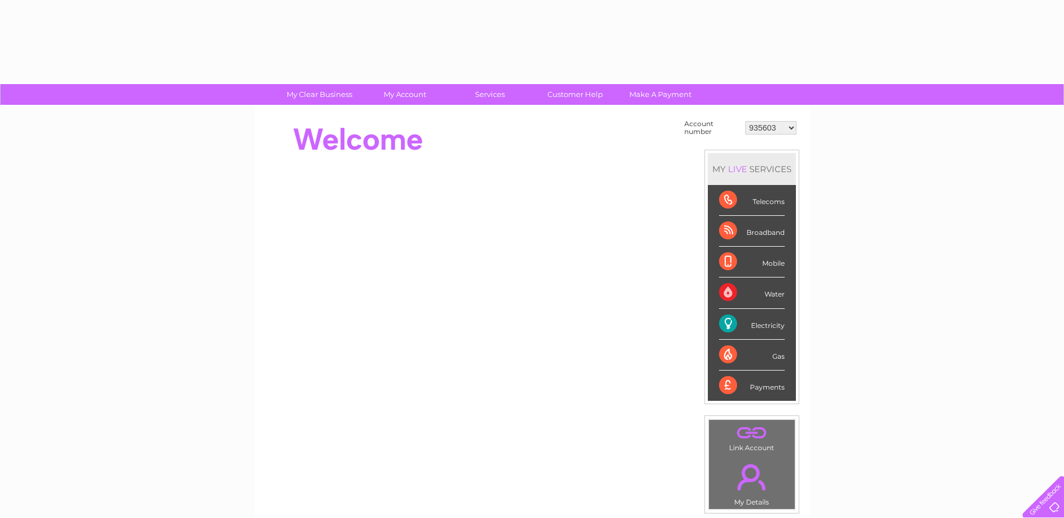  I want to click on a: Customer Help, so click(575, 94).